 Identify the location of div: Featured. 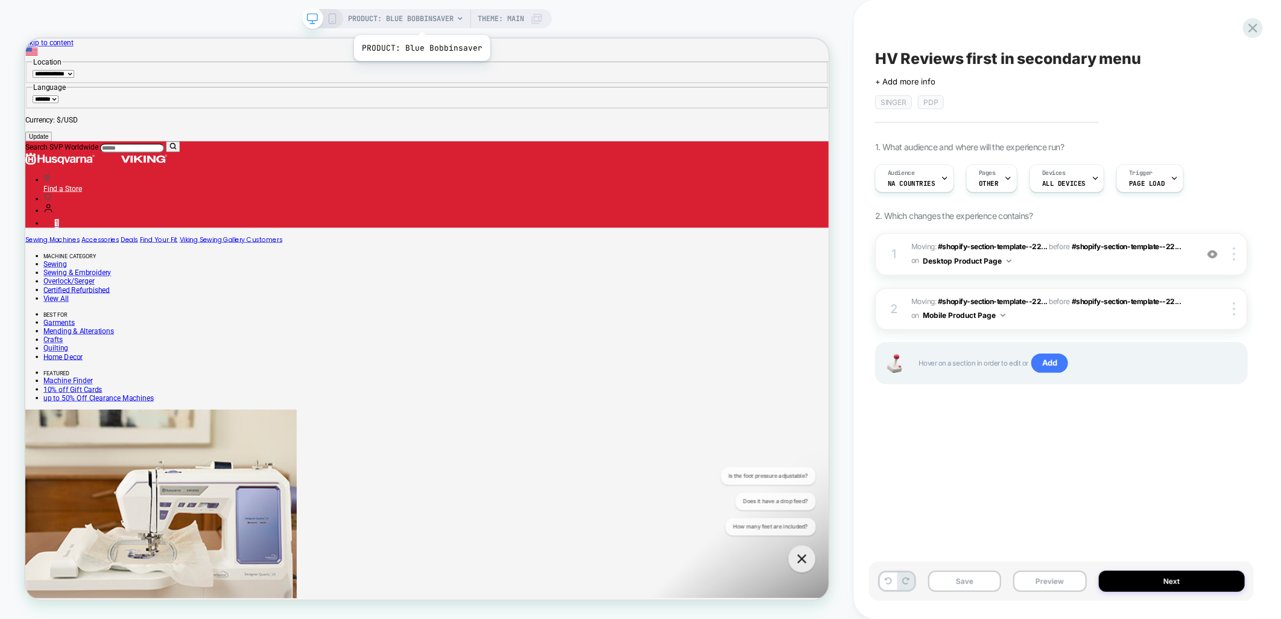
(548, 446).